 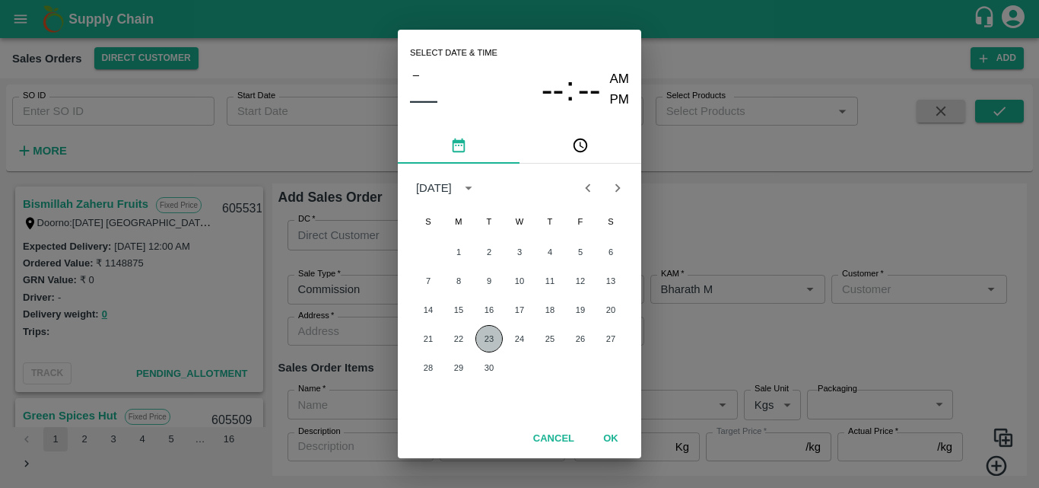 I want to click on button: 14, so click(x=428, y=310).